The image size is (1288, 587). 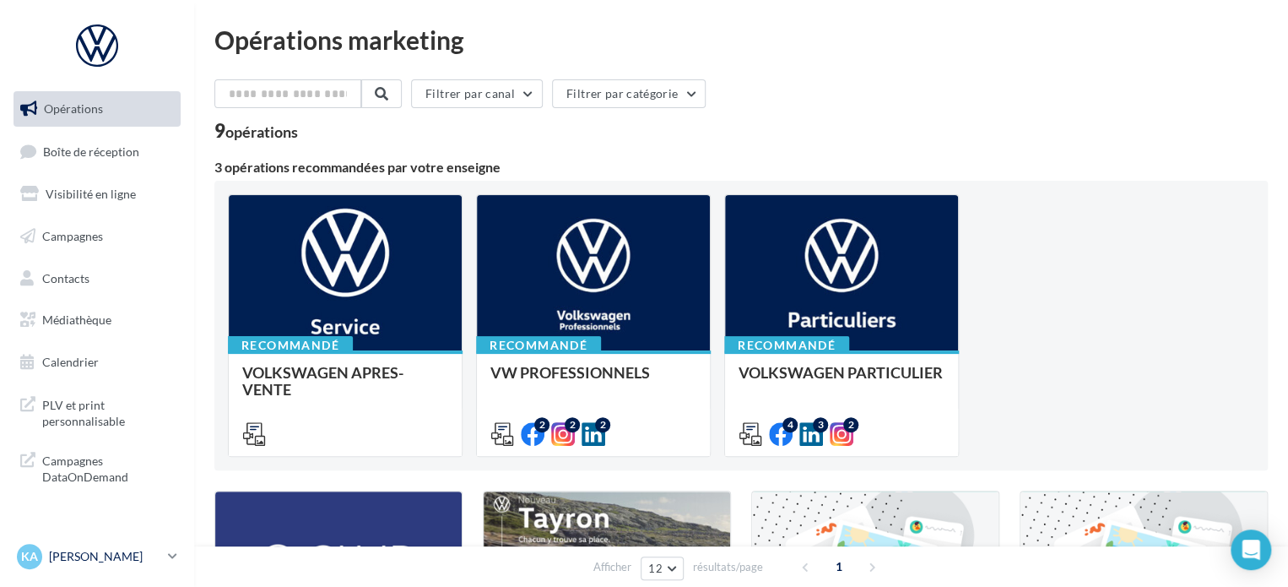 I want to click on span: 12, so click(x=655, y=568).